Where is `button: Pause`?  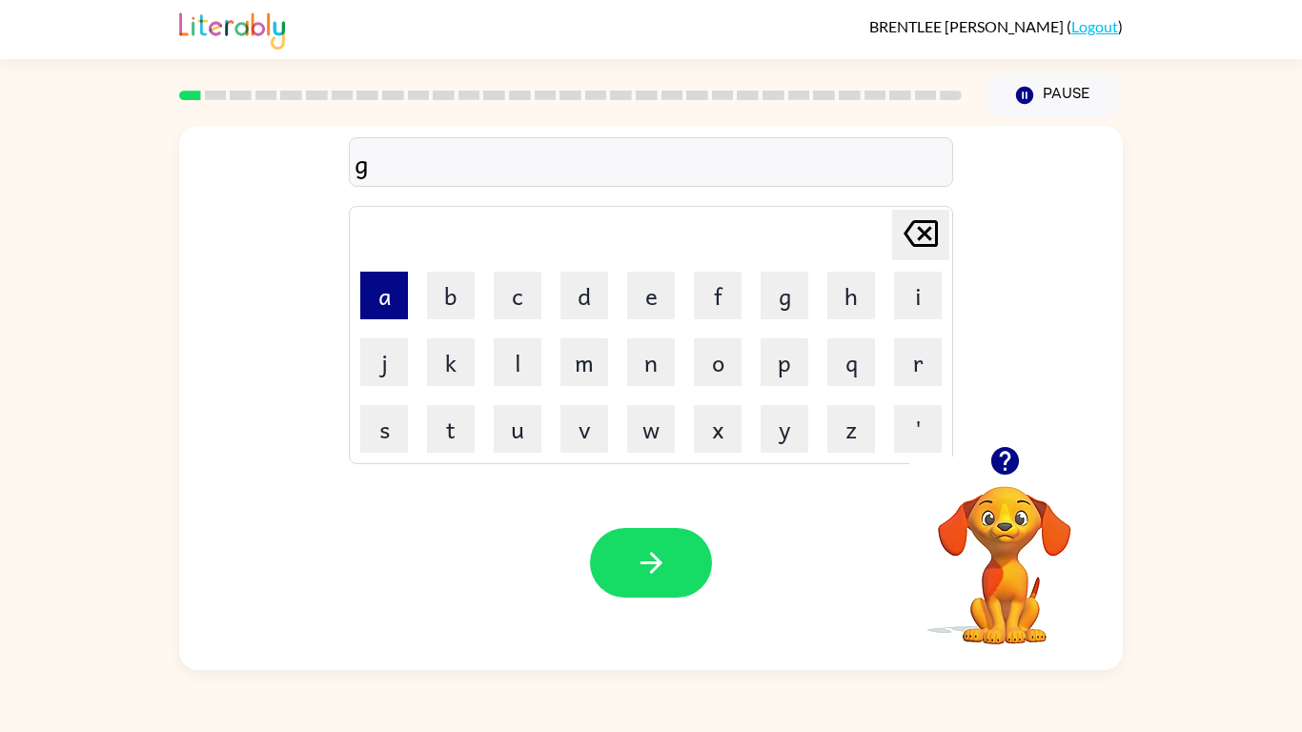
button: Pause is located at coordinates (1053, 95).